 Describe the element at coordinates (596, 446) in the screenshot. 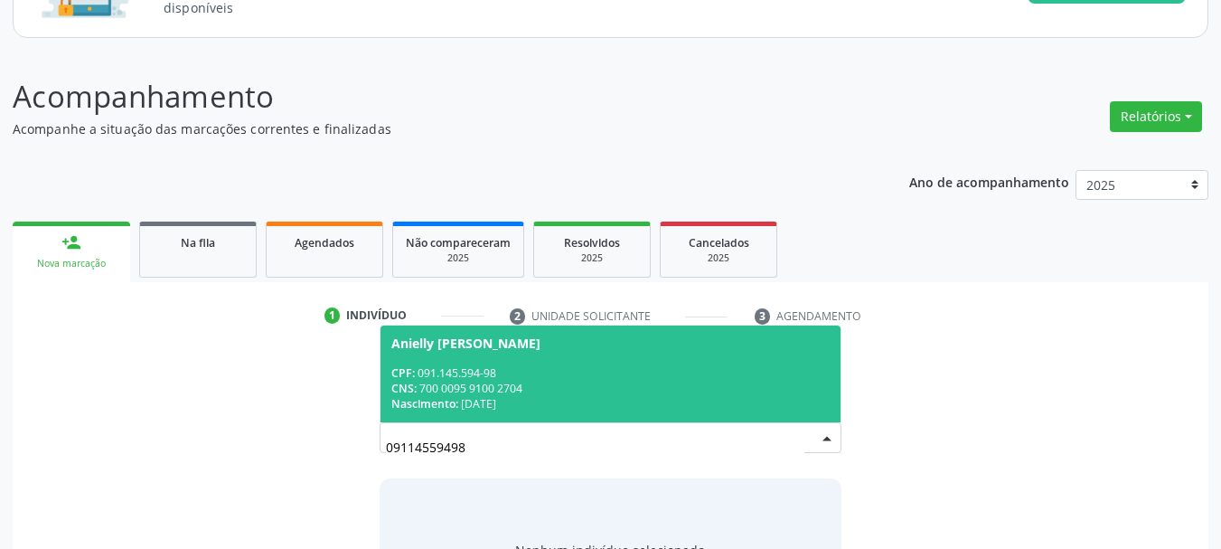

I see `input: Busque por nome, CNS ou CPF` at that location.